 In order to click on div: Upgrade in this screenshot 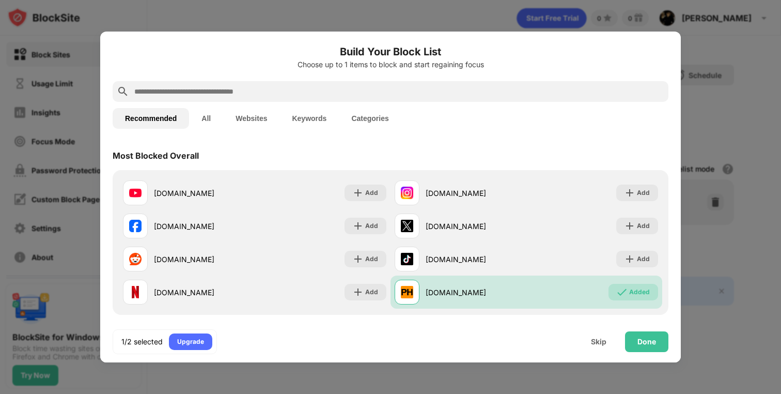, I will do `click(191, 341)`.